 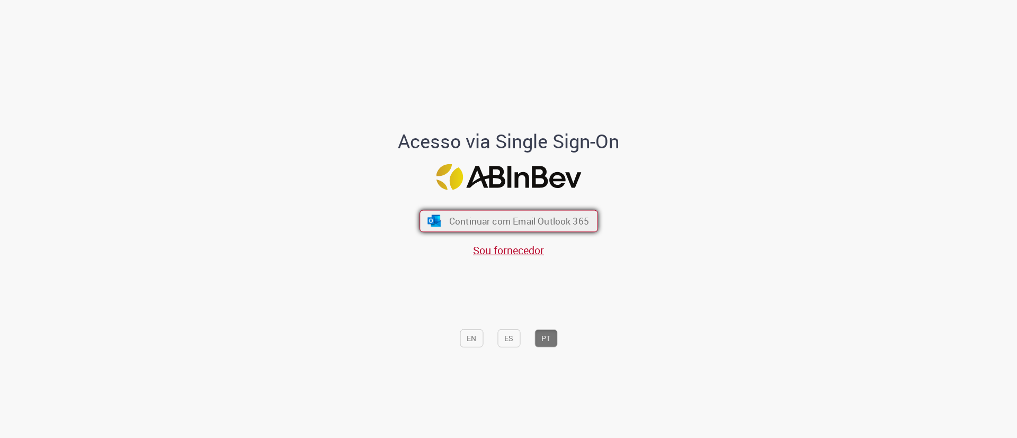 What do you see at coordinates (509, 339) in the screenshot?
I see `button: ES` at bounding box center [509, 339].